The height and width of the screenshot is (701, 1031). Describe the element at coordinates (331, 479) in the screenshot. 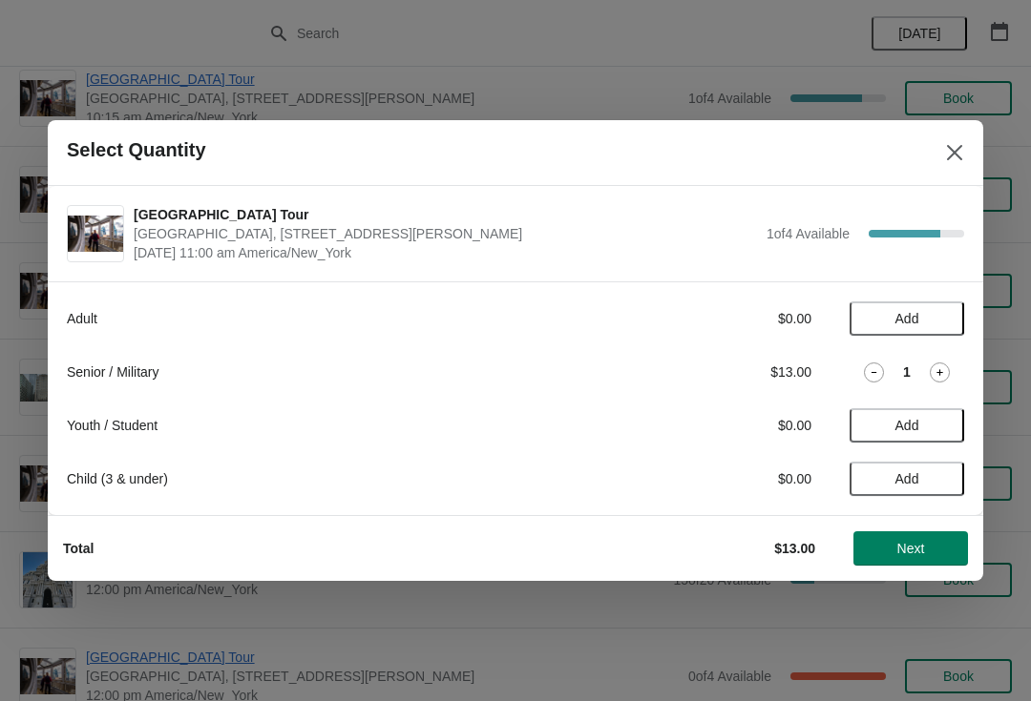

I see `div: Child (3 & under)` at that location.